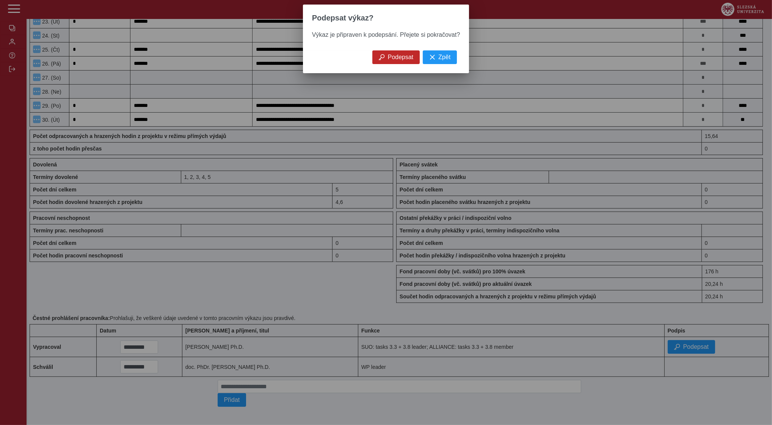 Image resolution: width=772 pixels, height=425 pixels. I want to click on span: Podepsat, so click(401, 57).